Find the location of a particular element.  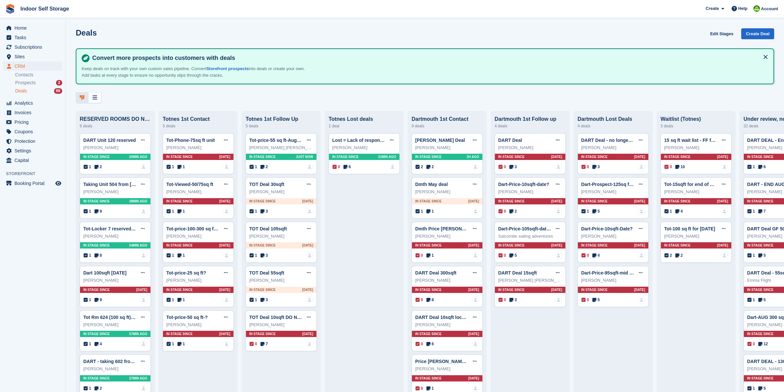

span: Protection is located at coordinates (34, 141).